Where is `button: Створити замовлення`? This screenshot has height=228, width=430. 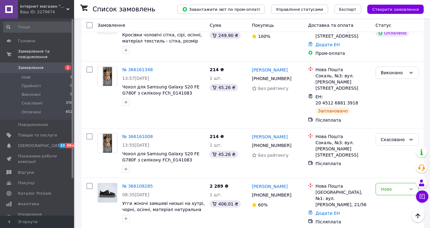
button: Створити замовлення is located at coordinates (395, 9).